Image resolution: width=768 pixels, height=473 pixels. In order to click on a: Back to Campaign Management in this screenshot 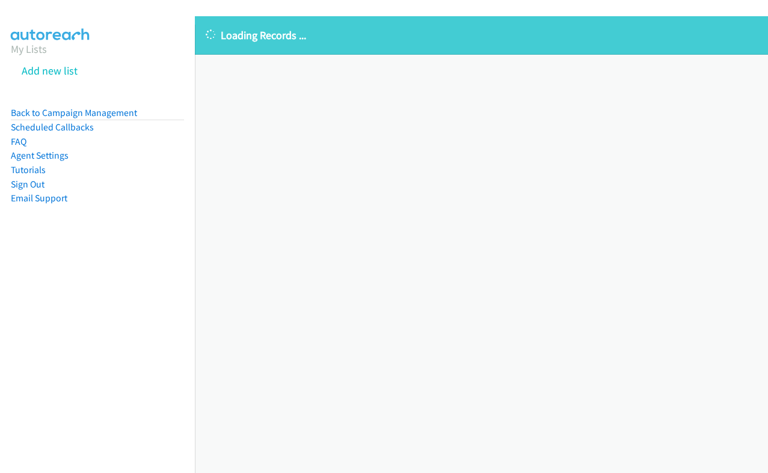, I will do `click(74, 112)`.